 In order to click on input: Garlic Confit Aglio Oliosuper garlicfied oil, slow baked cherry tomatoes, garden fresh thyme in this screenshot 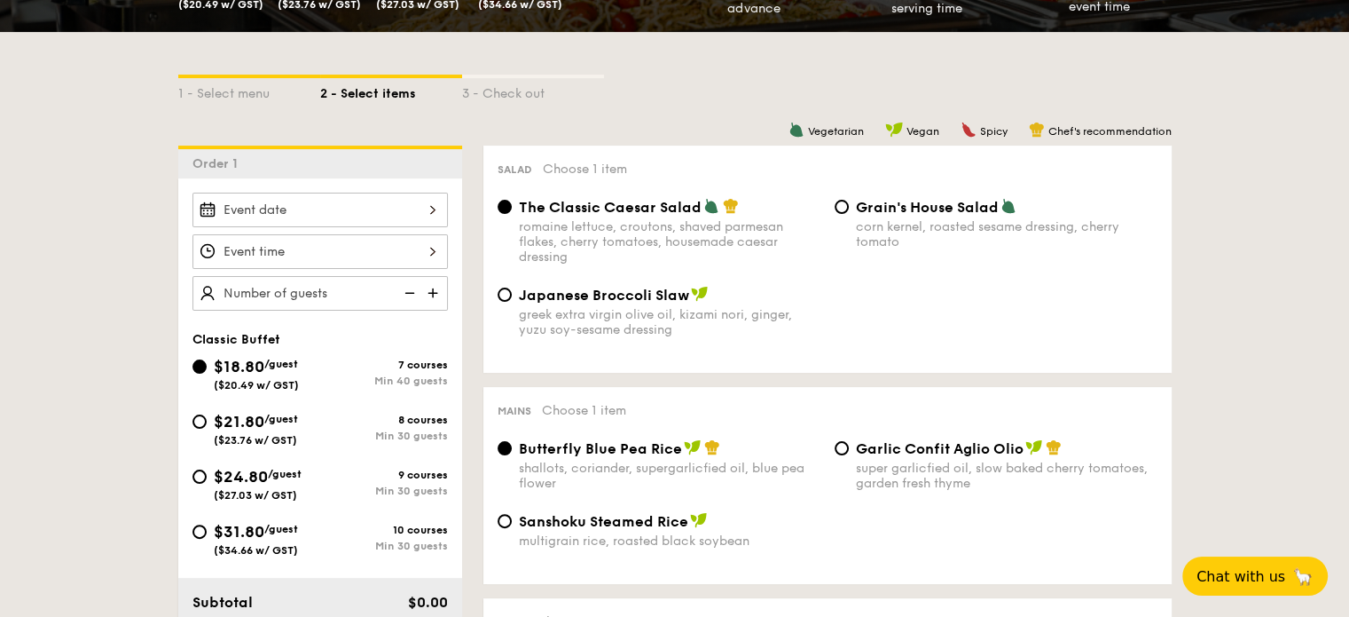, I will do `click(842, 448)`.